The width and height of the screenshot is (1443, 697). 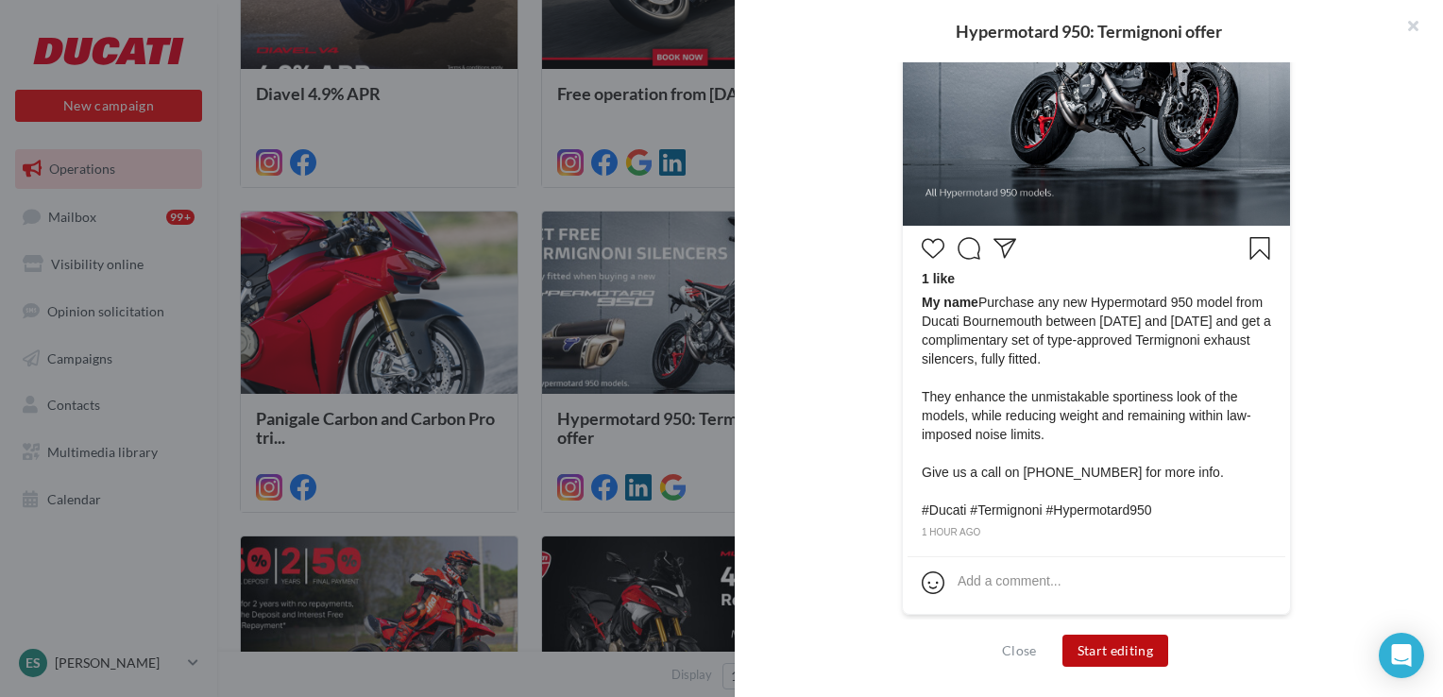 What do you see at coordinates (933, 583) in the screenshot?
I see `svg: Emoji` at bounding box center [933, 583].